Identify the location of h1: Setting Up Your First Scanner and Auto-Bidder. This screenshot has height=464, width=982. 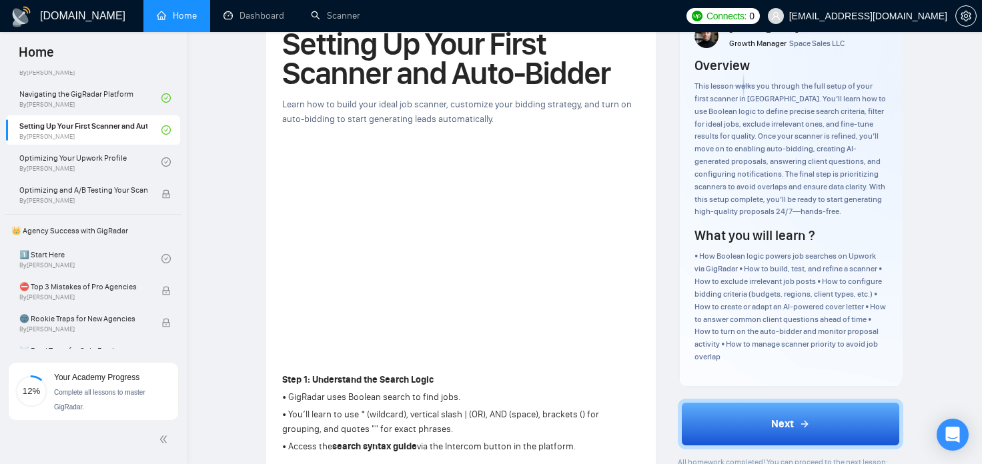
(461, 59).